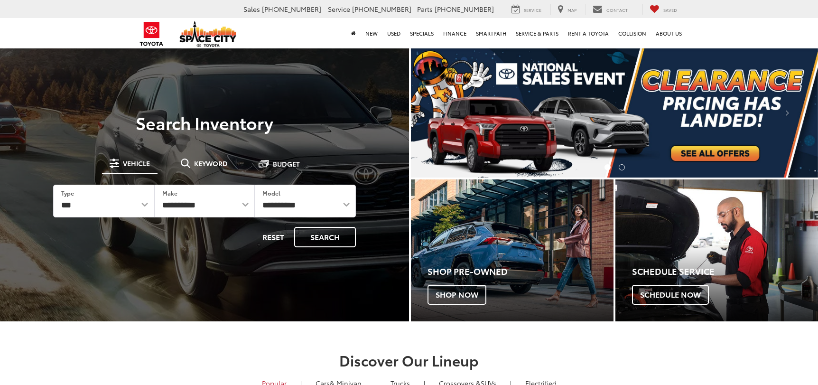 The height and width of the screenshot is (385, 818). What do you see at coordinates (394, 33) in the screenshot?
I see `a: Used` at bounding box center [394, 33].